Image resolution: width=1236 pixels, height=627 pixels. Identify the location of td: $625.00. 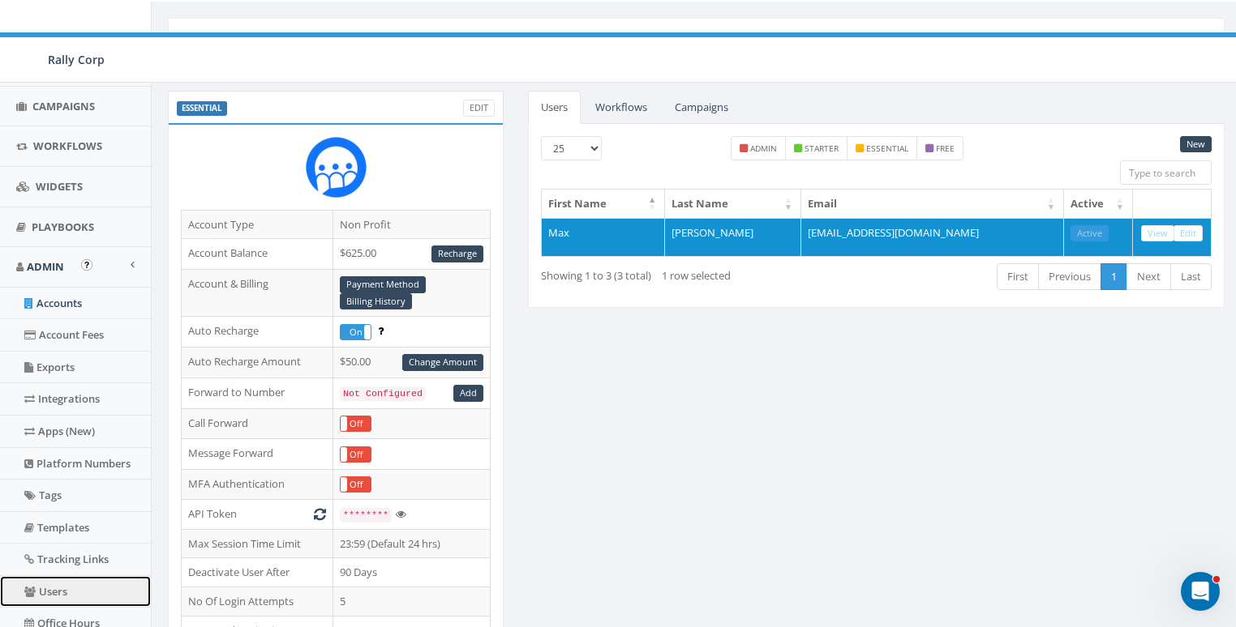
(411, 255).